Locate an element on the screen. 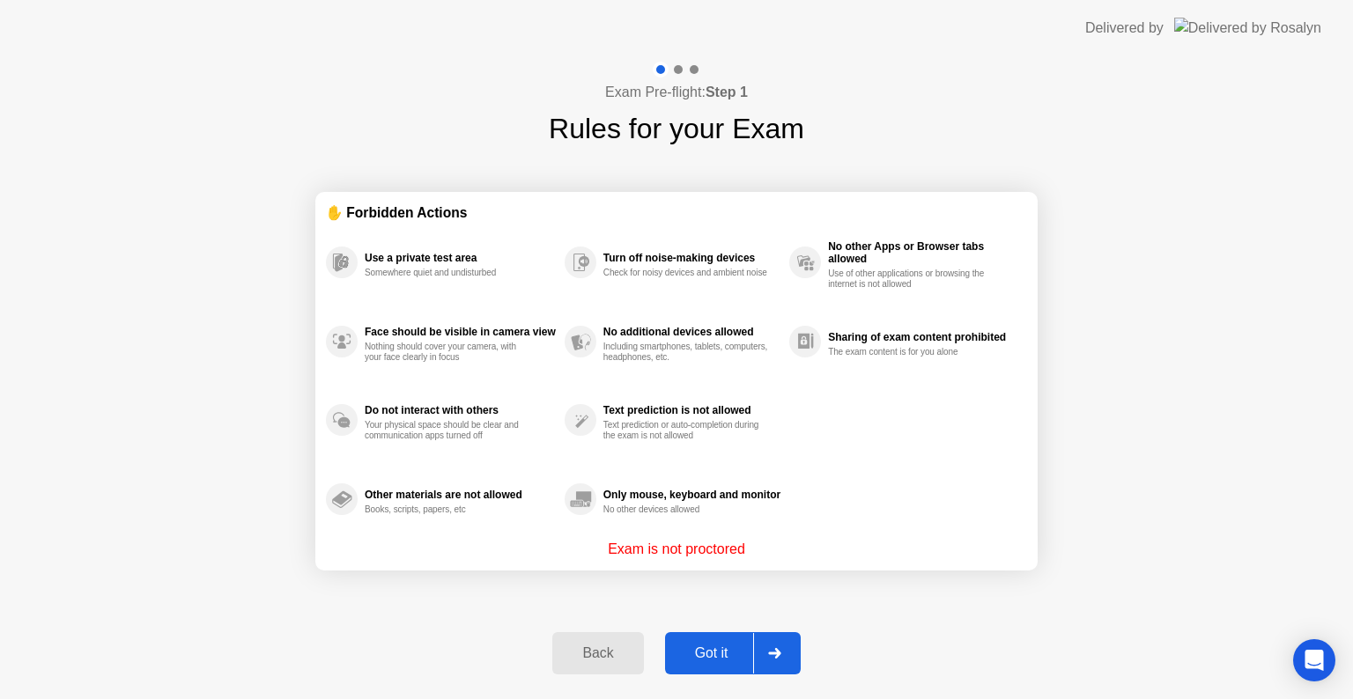 The width and height of the screenshot is (1353, 699). div: Only mouse, keyboard and monitor is located at coordinates (692, 495).